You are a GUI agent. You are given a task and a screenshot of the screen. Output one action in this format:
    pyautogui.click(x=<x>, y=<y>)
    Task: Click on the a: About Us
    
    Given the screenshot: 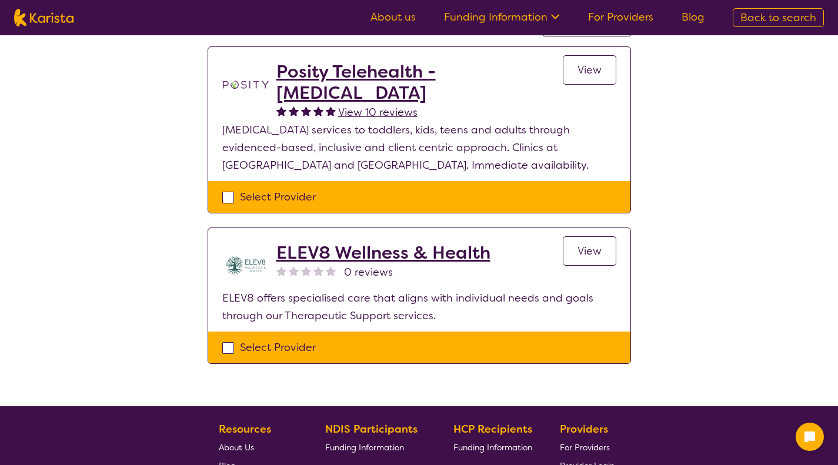 What is the action you would take?
    pyautogui.click(x=258, y=447)
    